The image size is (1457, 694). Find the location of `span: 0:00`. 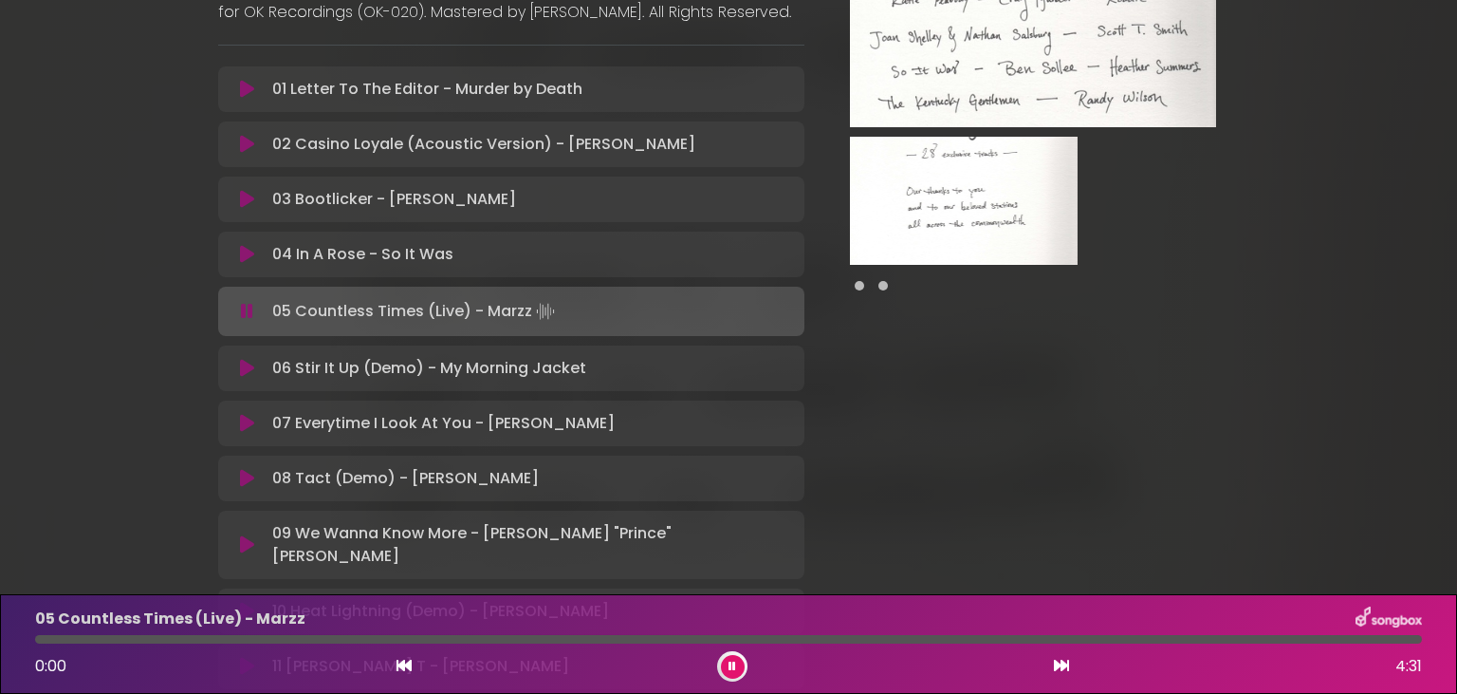

span: 0:00 is located at coordinates (50, 665).